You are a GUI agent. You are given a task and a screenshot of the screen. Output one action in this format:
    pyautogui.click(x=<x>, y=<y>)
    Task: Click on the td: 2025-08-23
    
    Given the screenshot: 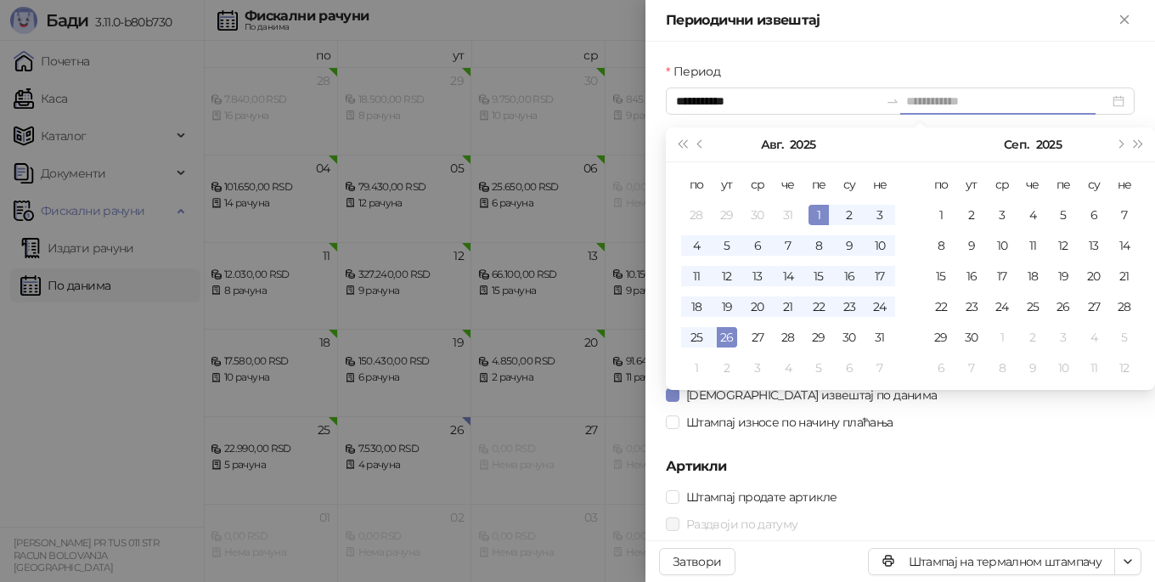 What is the action you would take?
    pyautogui.click(x=849, y=307)
    